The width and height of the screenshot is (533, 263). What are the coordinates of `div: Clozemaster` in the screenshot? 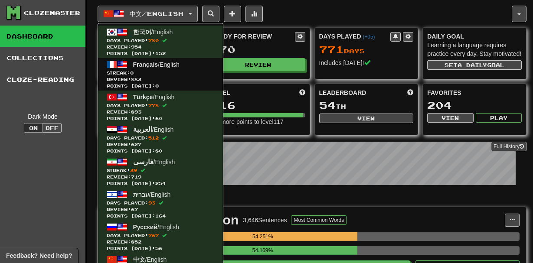 It's located at (52, 13).